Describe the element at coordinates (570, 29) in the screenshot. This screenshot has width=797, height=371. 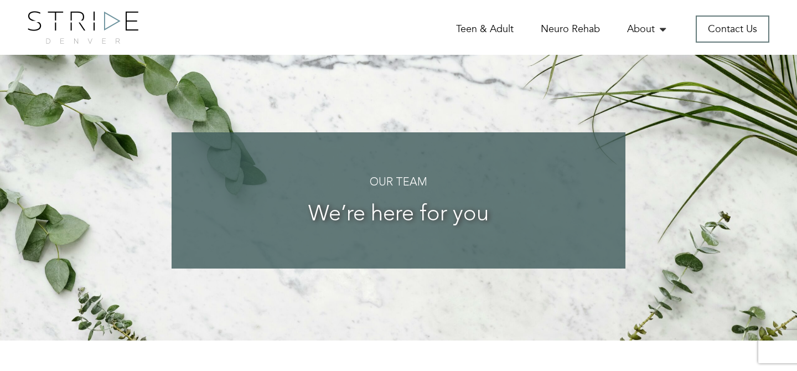
I see `a: Neuro Rehab` at that location.